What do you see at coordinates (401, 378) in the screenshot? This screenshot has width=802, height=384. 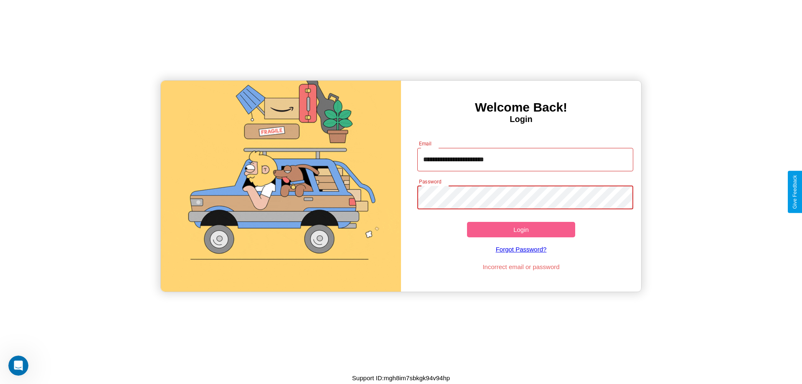 I see `p: Support ID: mgh8im7sbkgk94v94hp` at bounding box center [401, 378].